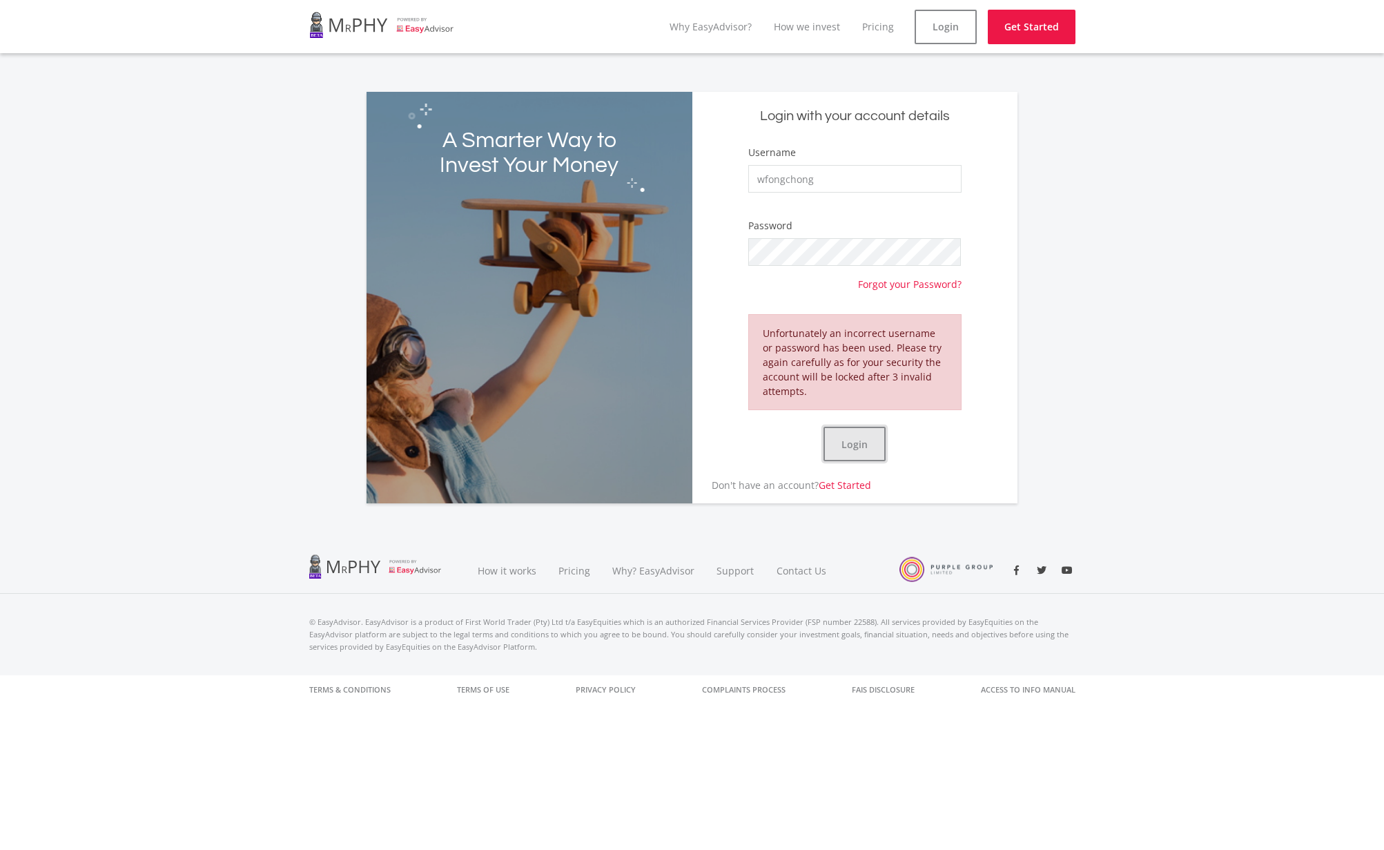 The height and width of the screenshot is (850, 1384). Describe the element at coordinates (855, 444) in the screenshot. I see `button: Login` at that location.